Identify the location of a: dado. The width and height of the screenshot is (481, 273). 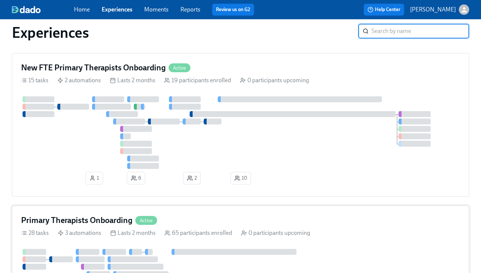
(43, 10).